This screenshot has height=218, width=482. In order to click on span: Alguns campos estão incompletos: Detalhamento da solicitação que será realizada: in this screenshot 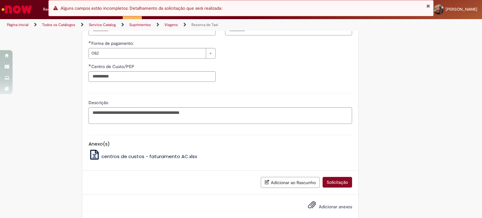, I will do `click(141, 8)`.